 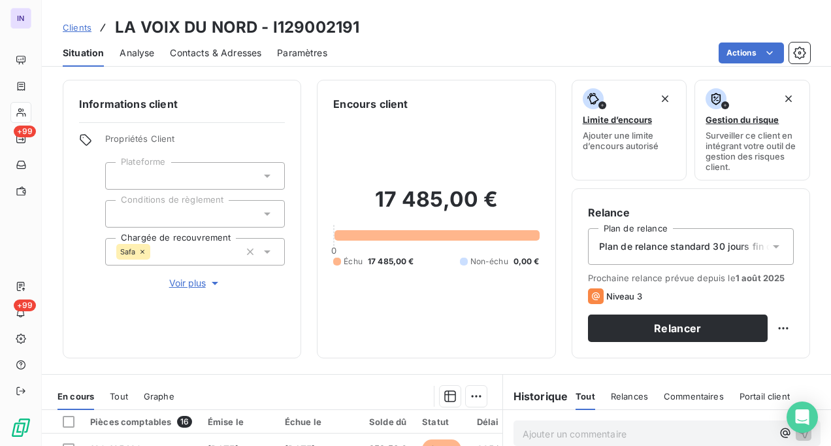 What do you see at coordinates (803, 417) in the screenshot?
I see `div: Open Intercom Messenger` at bounding box center [803, 417].